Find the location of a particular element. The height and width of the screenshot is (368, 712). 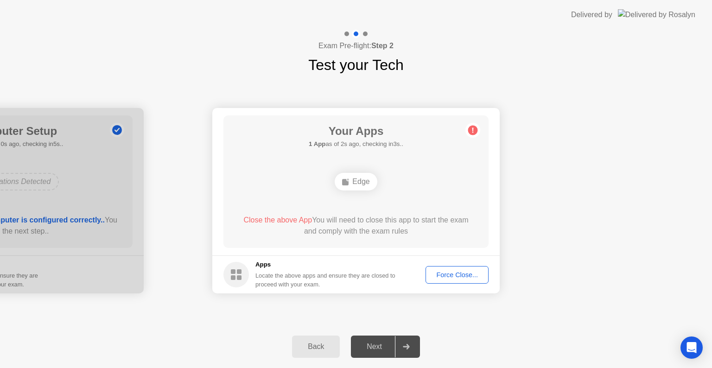

div: You will need to close this app to start the exam and comply with the exam rules is located at coordinates (356, 226).